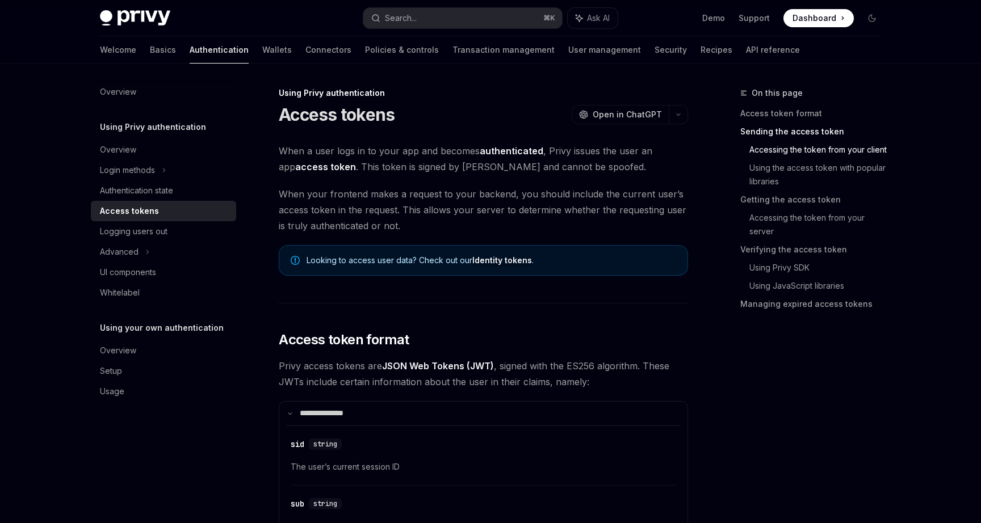 This screenshot has width=981, height=523. Describe the element at coordinates (820, 225) in the screenshot. I see `a: Accessing the token from your server` at that location.